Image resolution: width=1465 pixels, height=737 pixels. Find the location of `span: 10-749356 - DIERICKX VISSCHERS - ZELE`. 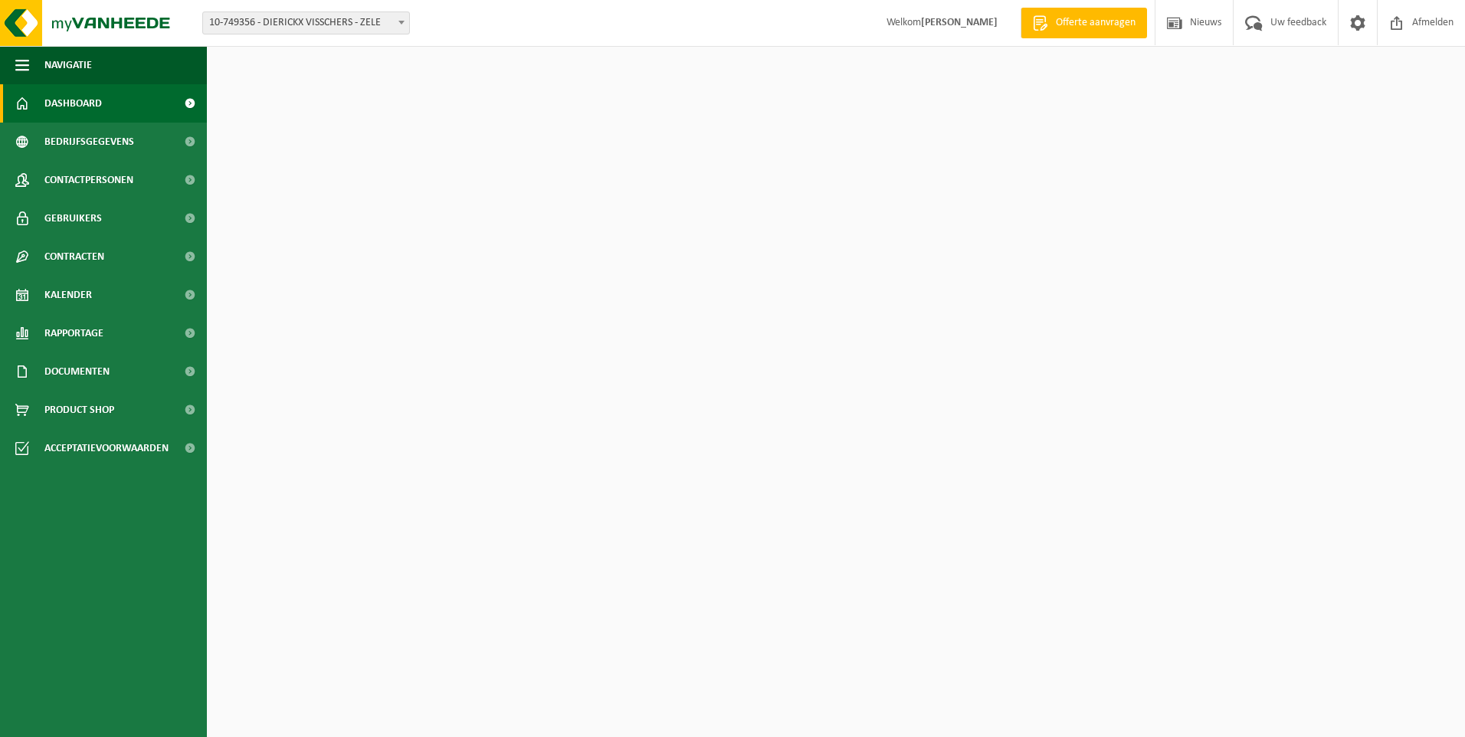

span: 10-749356 - DIERICKX VISSCHERS - ZELE is located at coordinates (306, 23).